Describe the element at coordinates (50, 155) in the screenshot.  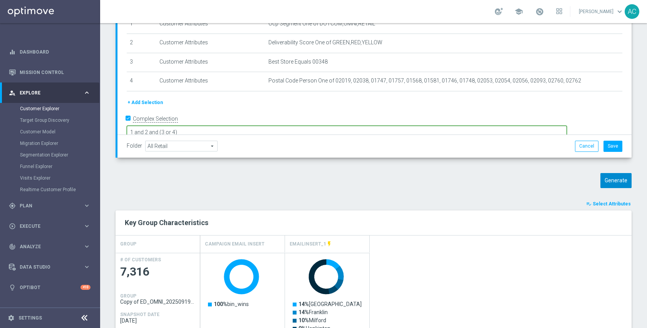
I see `a: Segmentation Explorer` at that location.